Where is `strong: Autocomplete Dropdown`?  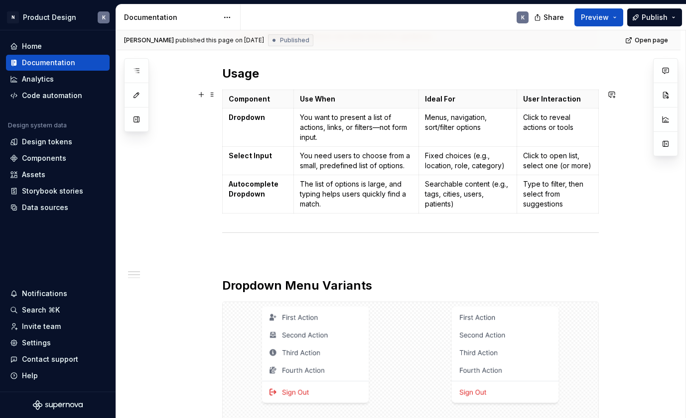 strong: Autocomplete Dropdown is located at coordinates (254, 189).